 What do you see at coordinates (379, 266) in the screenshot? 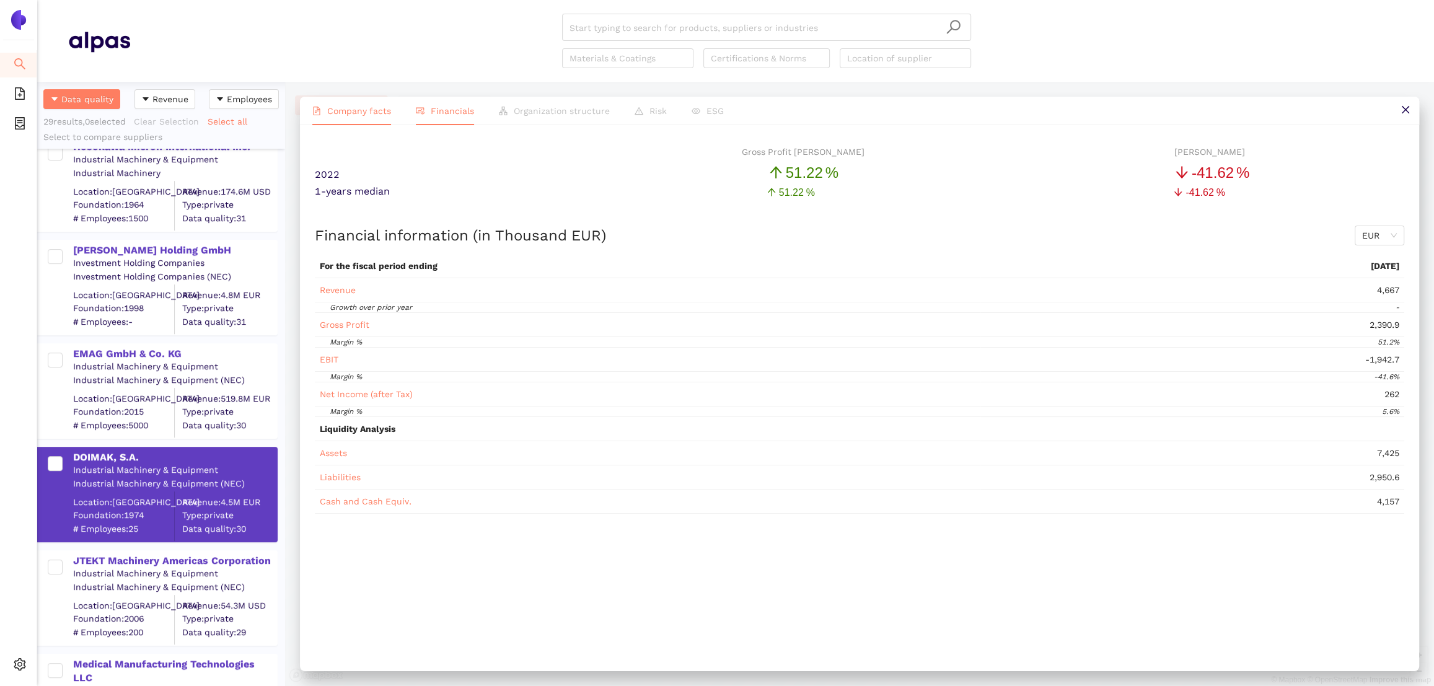
I see `span: For the fiscal period ending` at bounding box center [379, 266].